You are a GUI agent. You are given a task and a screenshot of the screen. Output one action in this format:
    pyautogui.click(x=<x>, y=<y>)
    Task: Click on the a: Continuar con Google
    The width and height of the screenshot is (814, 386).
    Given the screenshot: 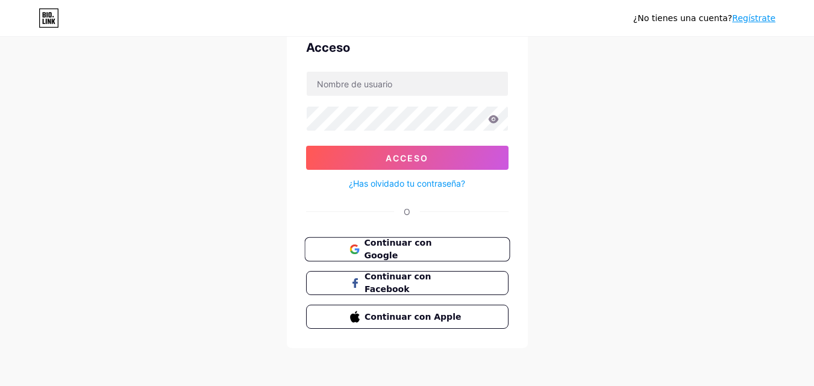 What is the action you would take?
    pyautogui.click(x=407, y=250)
    